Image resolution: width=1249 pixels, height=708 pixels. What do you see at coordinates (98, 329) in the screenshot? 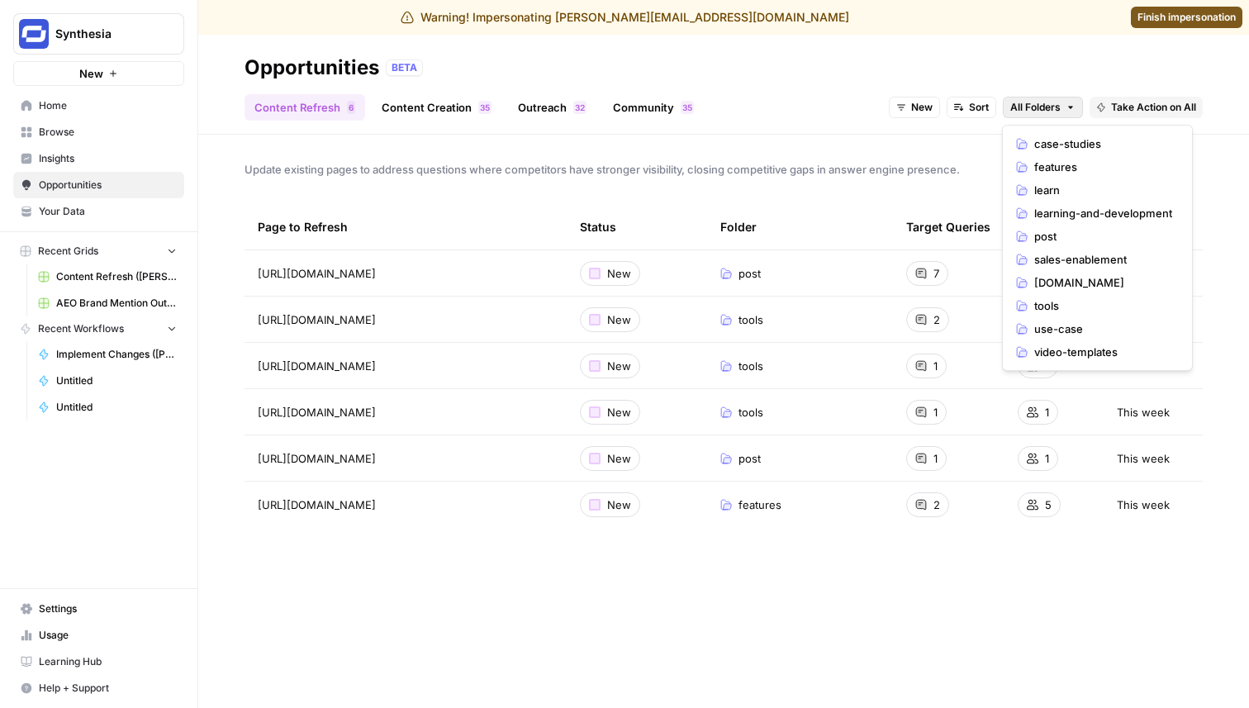
I see `button: Recent Workflows` at bounding box center [98, 329].